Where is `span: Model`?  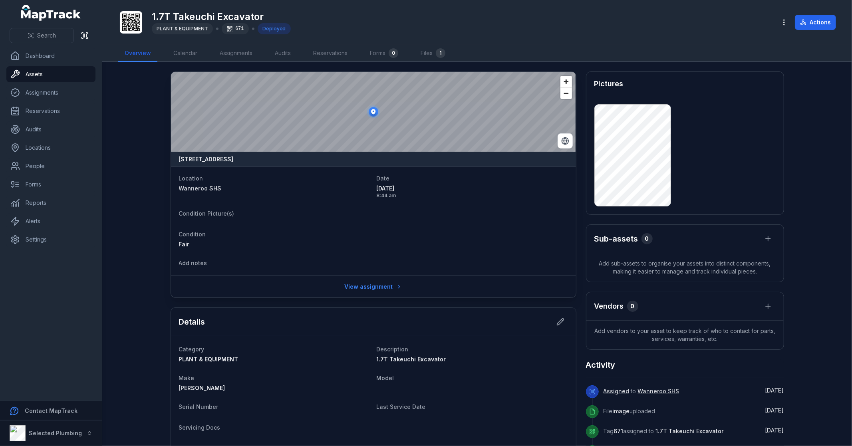
span: Model is located at coordinates (385, 378).